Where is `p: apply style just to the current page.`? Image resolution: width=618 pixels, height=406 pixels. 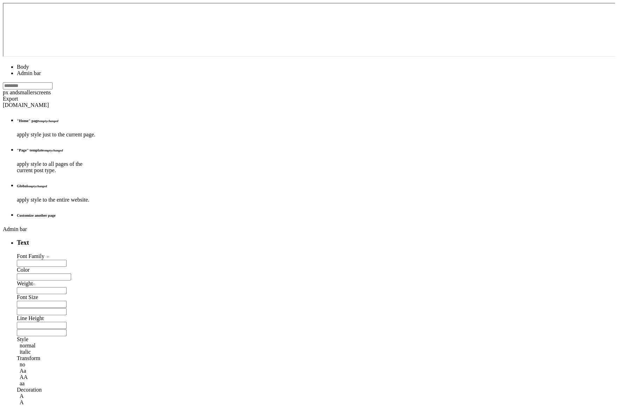 p: apply style just to the current page. is located at coordinates (58, 134).